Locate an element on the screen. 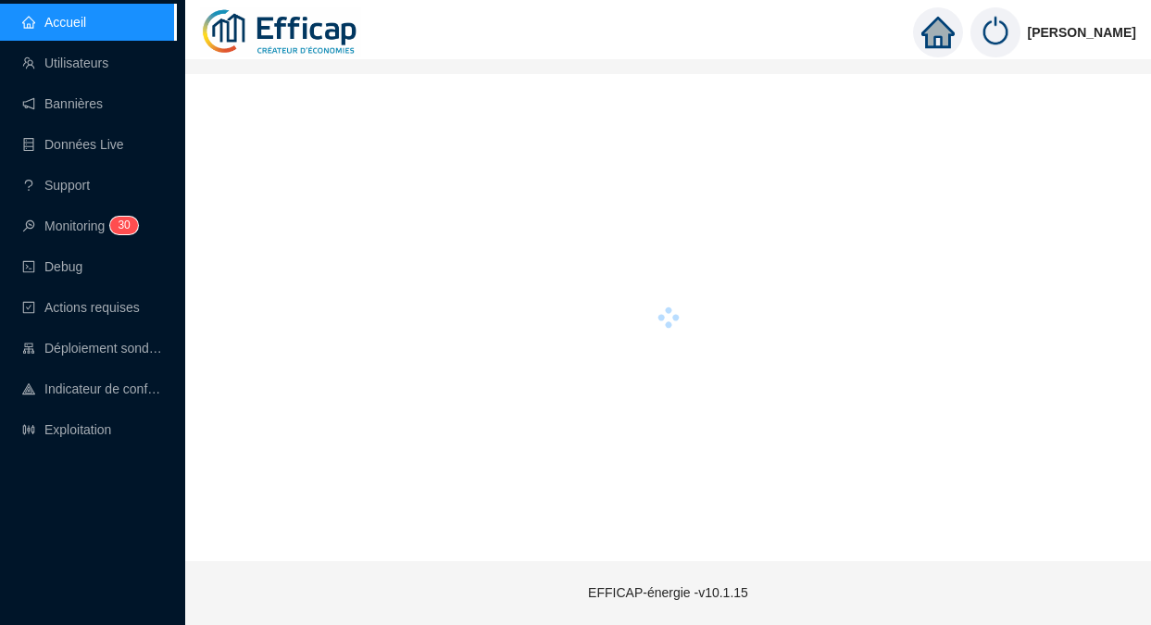 This screenshot has height=625, width=1151. a: codeDebug is located at coordinates (52, 267).